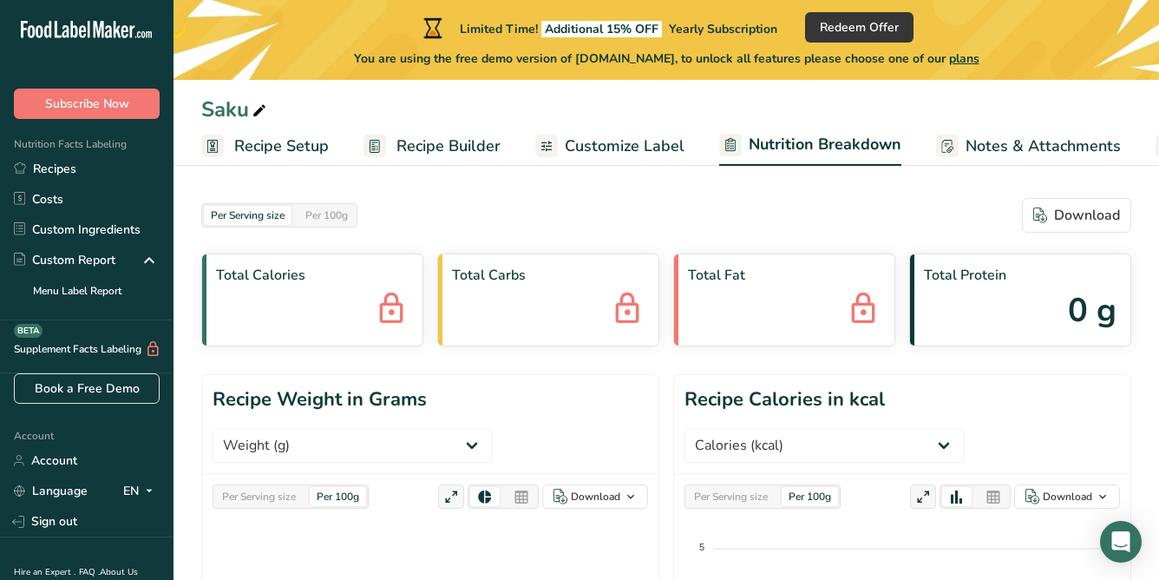 This screenshot has height=580, width=1159. I want to click on a: Customize Label, so click(610, 146).